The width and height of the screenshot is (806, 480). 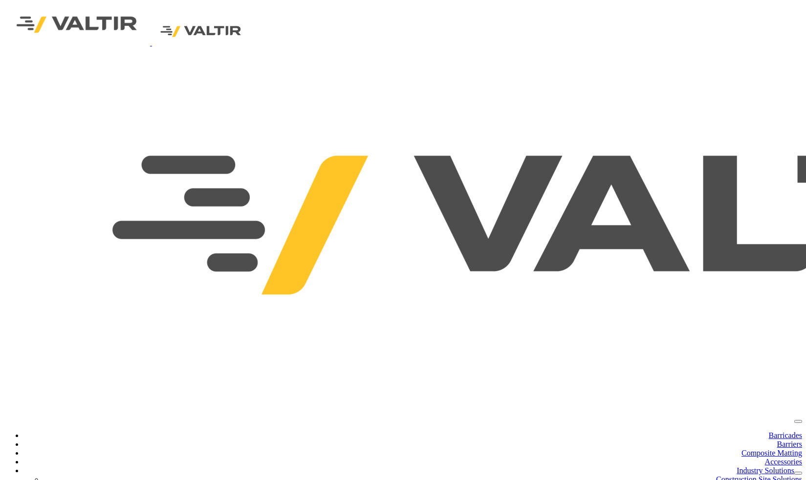 I want to click on a: Industry Solutions, so click(x=765, y=471).